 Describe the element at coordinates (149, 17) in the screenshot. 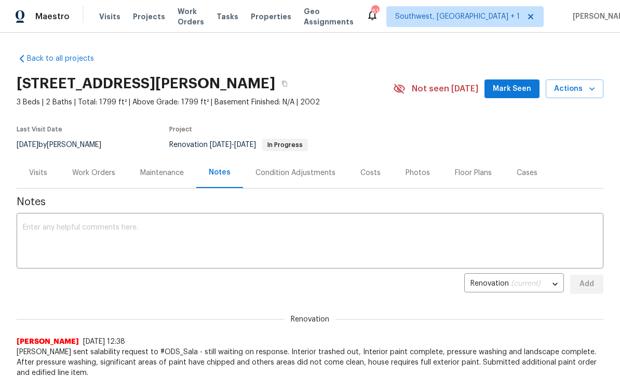

I see `span: Projects` at that location.